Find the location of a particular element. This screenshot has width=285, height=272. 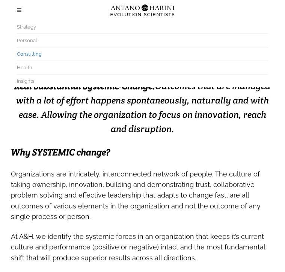

a: Insights is located at coordinates (143, 81).